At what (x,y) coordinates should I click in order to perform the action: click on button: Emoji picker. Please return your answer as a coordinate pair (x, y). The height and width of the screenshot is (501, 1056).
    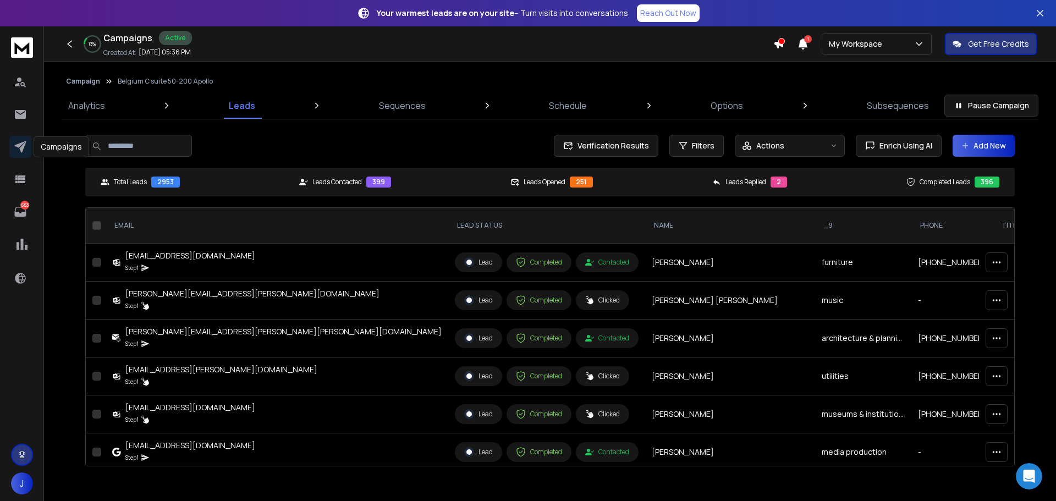
    Looking at the image, I should click on (21, 365).